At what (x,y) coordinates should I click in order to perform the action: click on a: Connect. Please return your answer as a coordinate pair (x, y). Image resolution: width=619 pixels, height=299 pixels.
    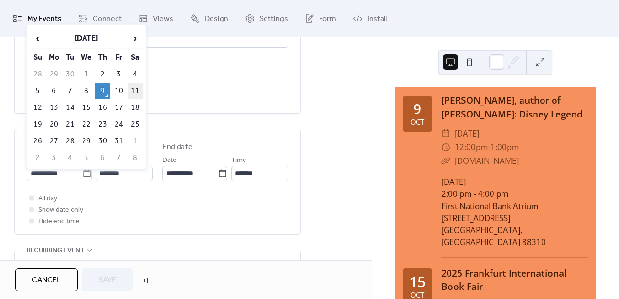
    Looking at the image, I should click on (100, 18).